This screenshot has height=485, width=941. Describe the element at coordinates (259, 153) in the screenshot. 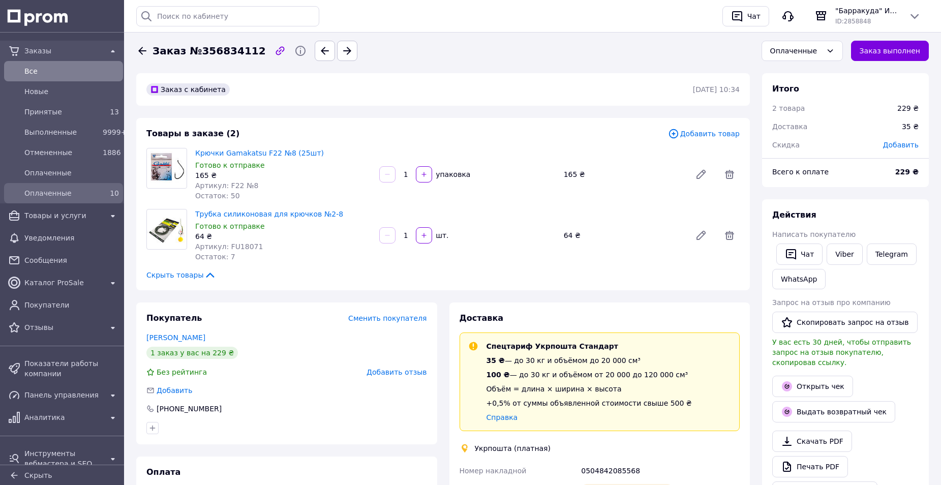

I see `a: Крючки Gamakatsu F22 №8 (25шт)` at that location.